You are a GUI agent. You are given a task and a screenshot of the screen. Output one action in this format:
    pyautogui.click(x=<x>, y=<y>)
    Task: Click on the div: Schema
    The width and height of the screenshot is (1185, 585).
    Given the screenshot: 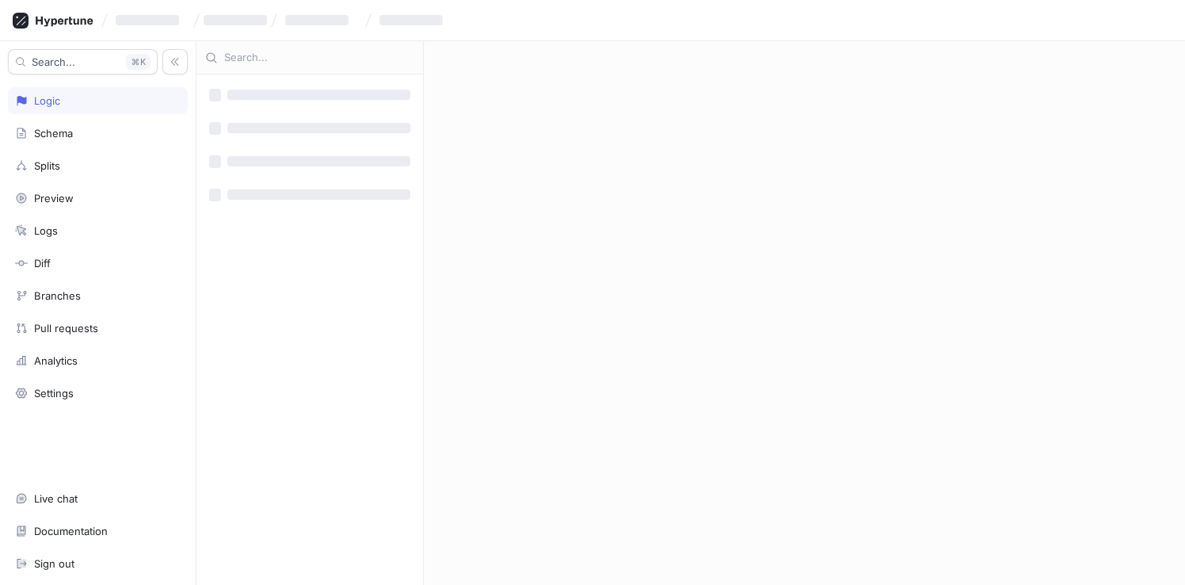 What is the action you would take?
    pyautogui.click(x=53, y=133)
    